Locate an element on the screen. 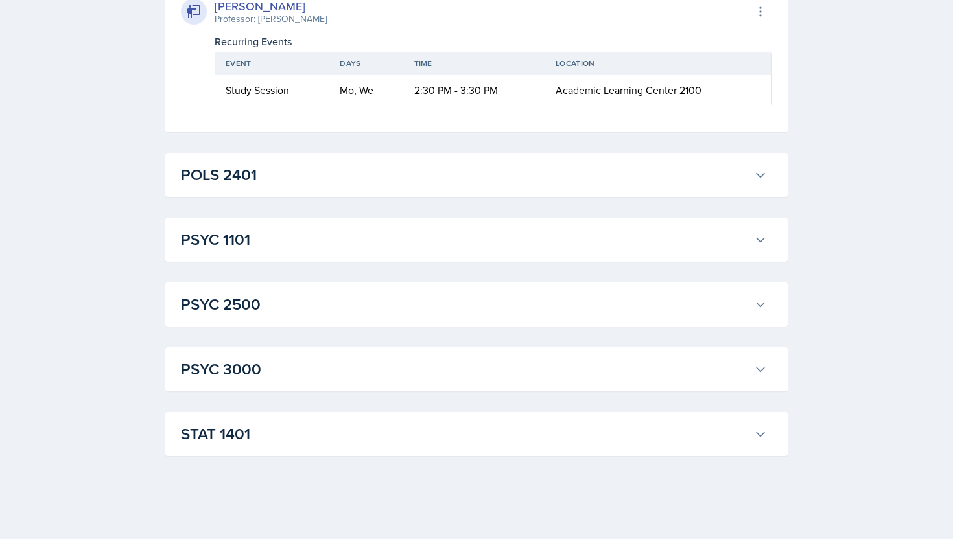  td: 2:30 PM - 3:30 PM is located at coordinates (474, 90).